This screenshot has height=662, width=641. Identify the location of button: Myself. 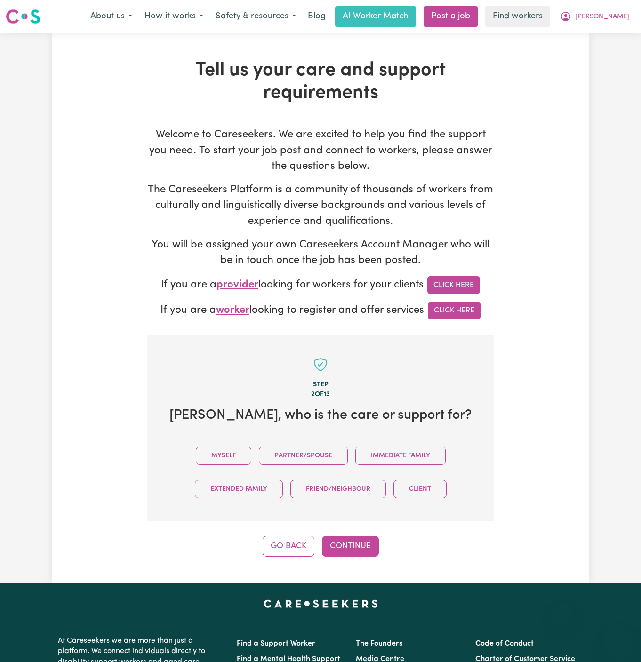
(224, 456).